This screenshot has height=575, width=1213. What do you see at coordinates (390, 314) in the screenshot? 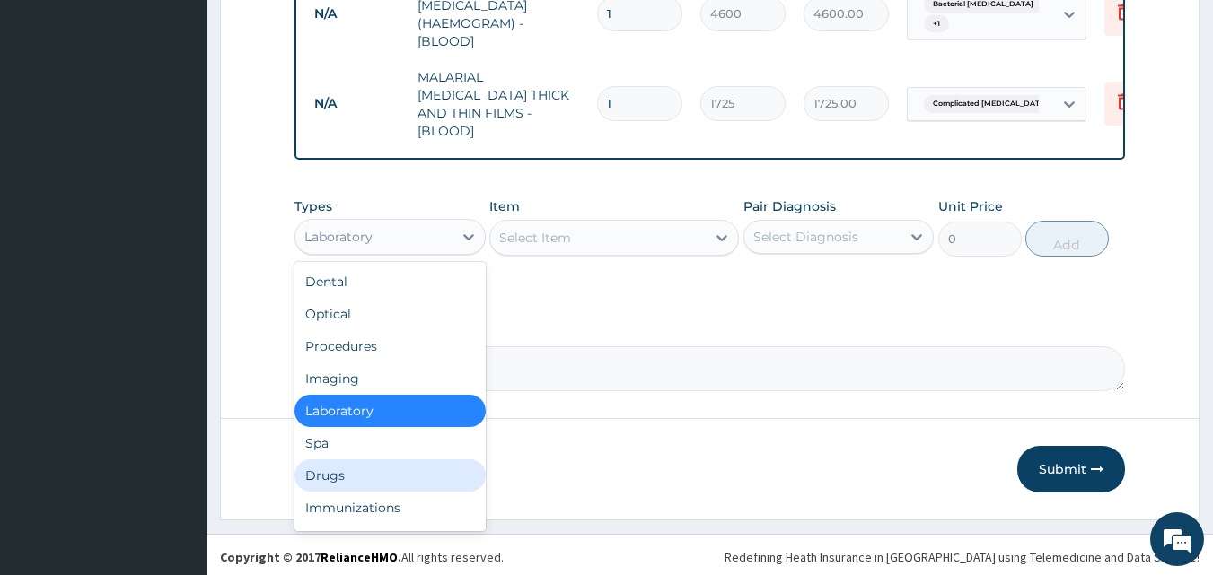
I see `div: Optical` at bounding box center [390, 314].